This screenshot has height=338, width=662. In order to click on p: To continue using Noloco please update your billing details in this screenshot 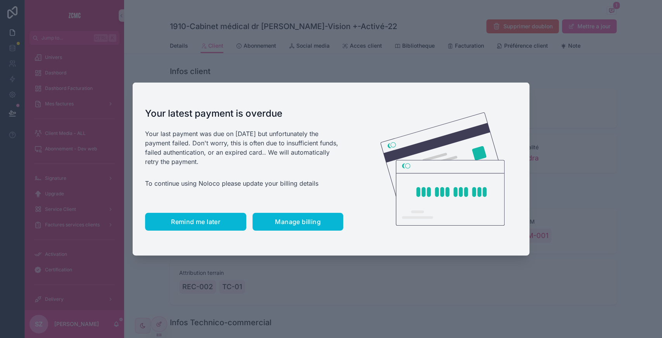, I will do `click(244, 183)`.